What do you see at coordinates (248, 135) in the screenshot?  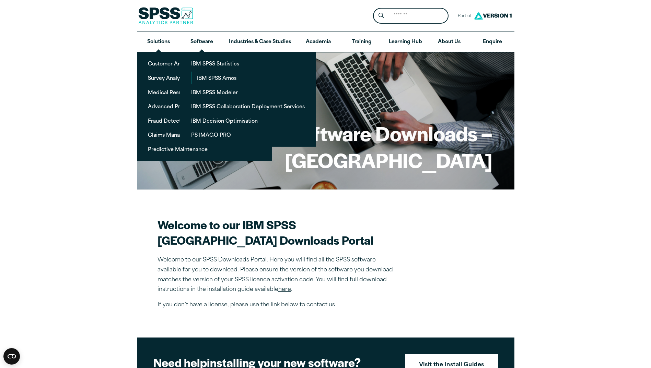 I see `a: PS IMAGO PRO` at bounding box center [248, 135].